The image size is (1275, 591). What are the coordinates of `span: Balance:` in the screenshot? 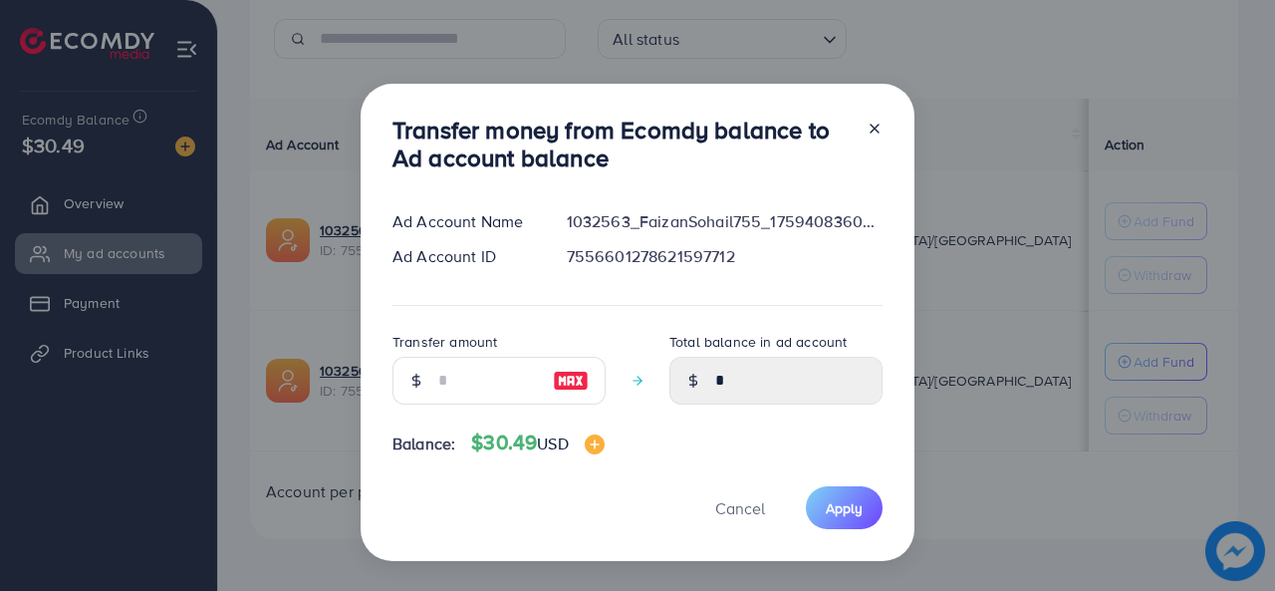 It's located at (423, 443).